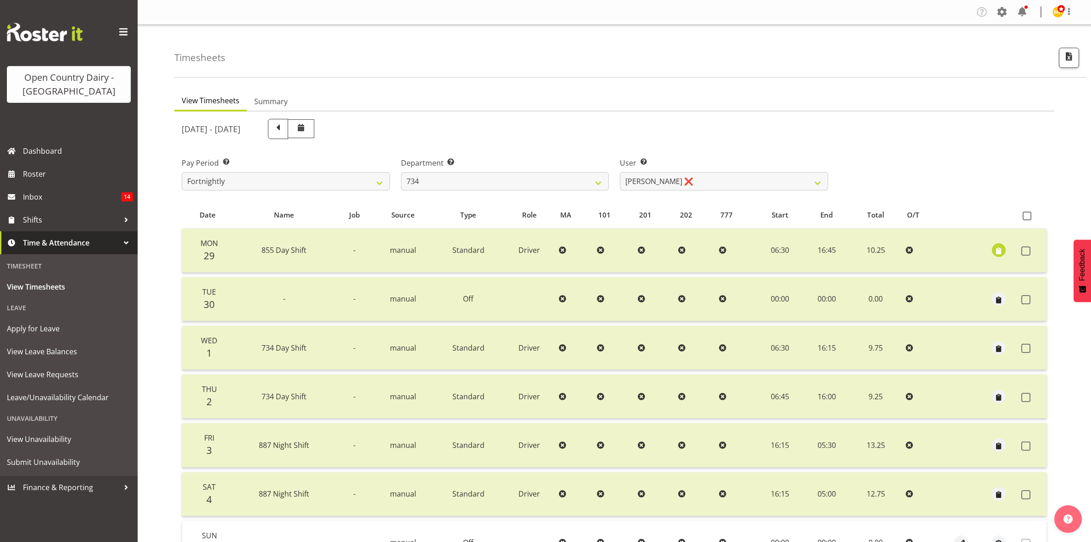 The height and width of the screenshot is (542, 1091). Describe the element at coordinates (726, 215) in the screenshot. I see `span: 777` at that location.